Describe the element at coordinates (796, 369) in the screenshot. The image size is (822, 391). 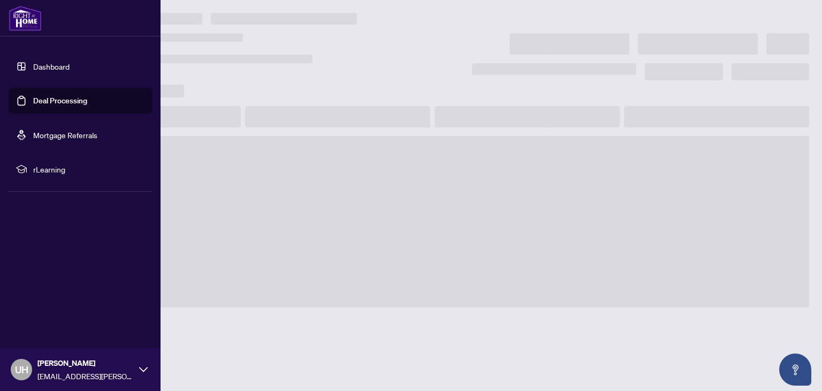
I see `button: Open asap` at that location.